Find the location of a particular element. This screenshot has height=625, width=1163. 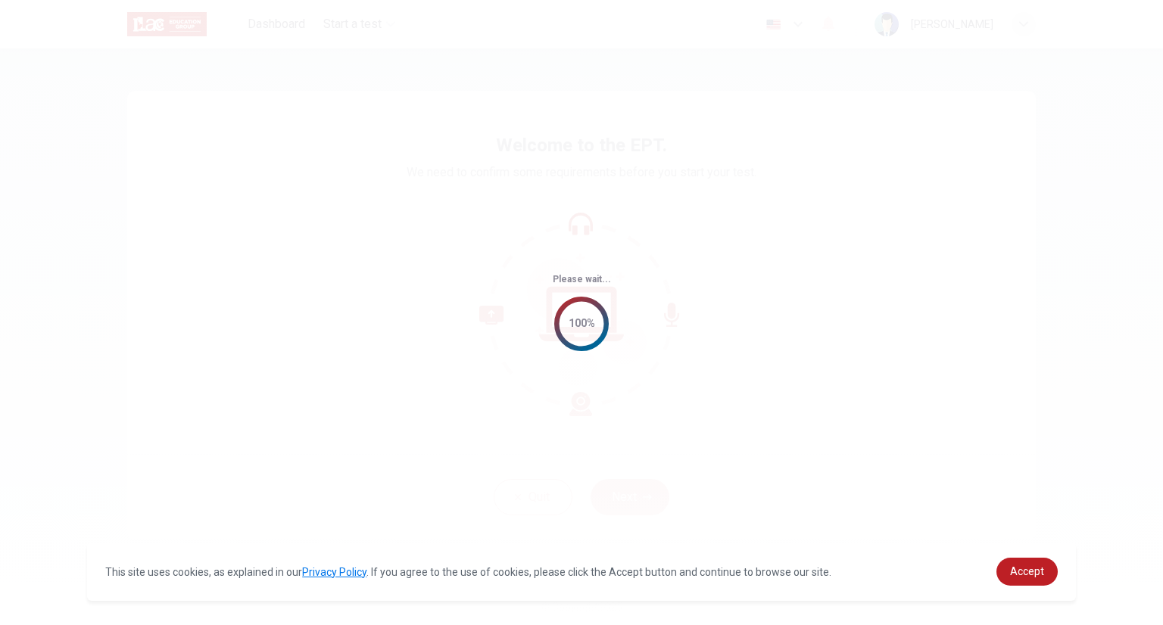

span: Accept is located at coordinates (1026, 571).